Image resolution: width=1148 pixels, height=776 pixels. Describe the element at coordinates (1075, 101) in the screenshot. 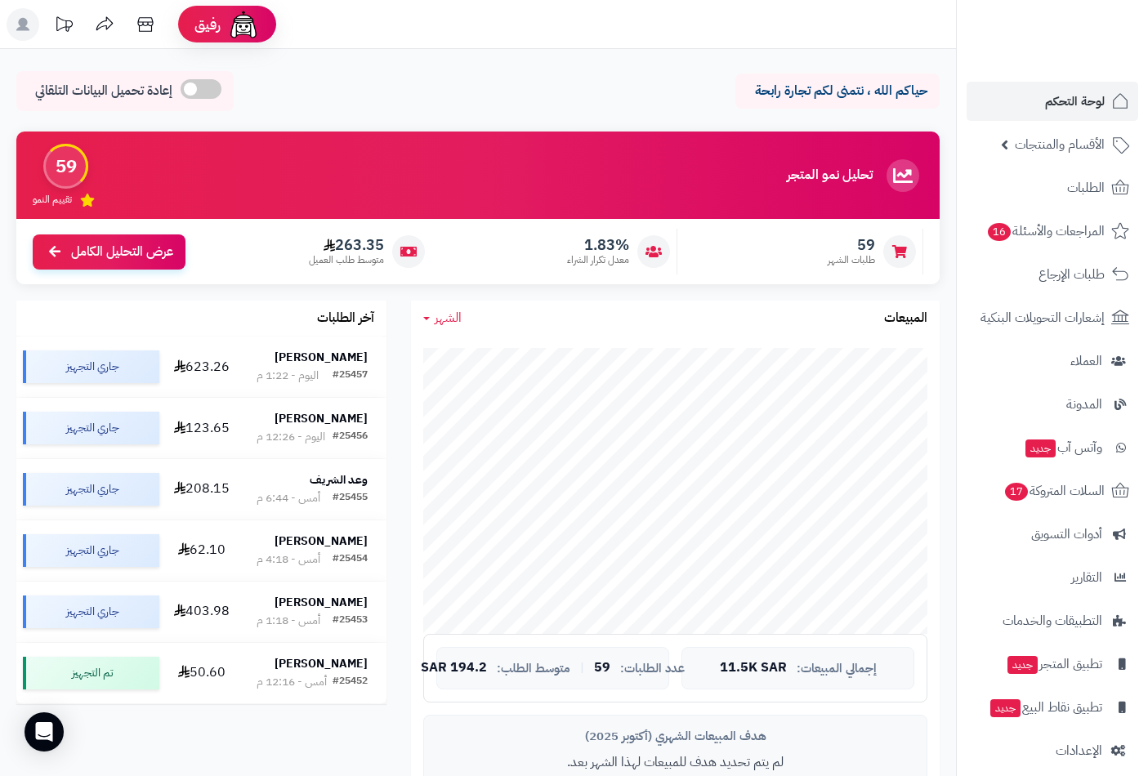

I see `span: لوحة التحكم` at that location.